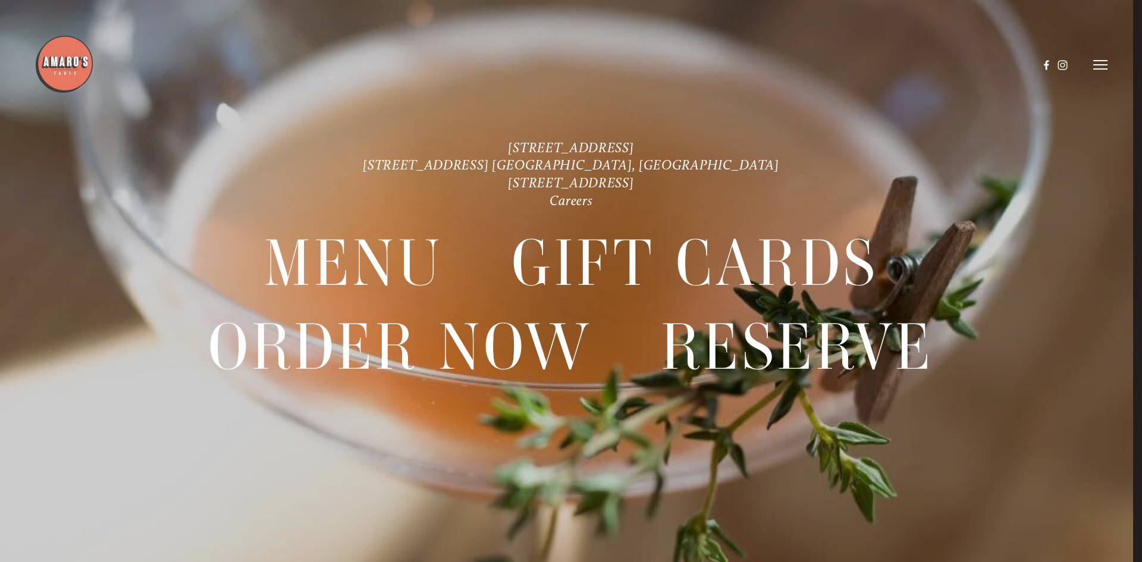  What do you see at coordinates (354, 263) in the screenshot?
I see `span: Menu` at bounding box center [354, 263].